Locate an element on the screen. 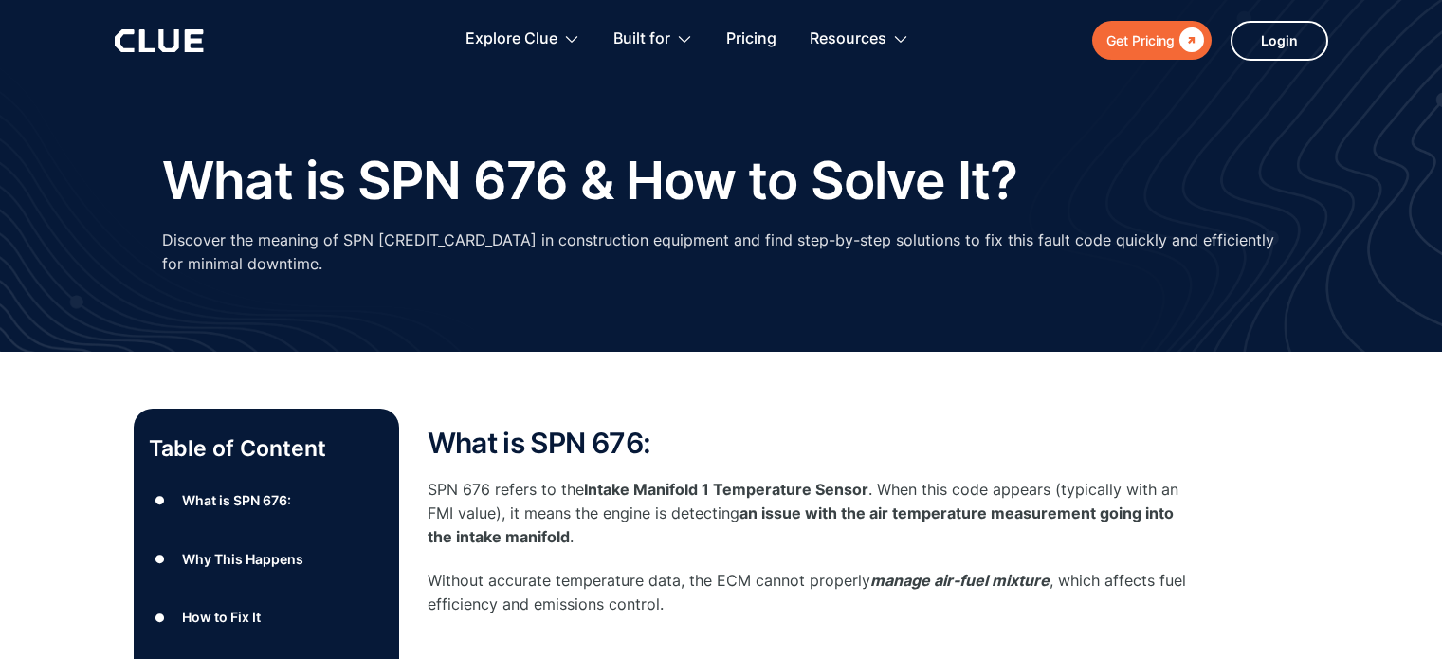  div: What is SPN 676: is located at coordinates (236, 499).